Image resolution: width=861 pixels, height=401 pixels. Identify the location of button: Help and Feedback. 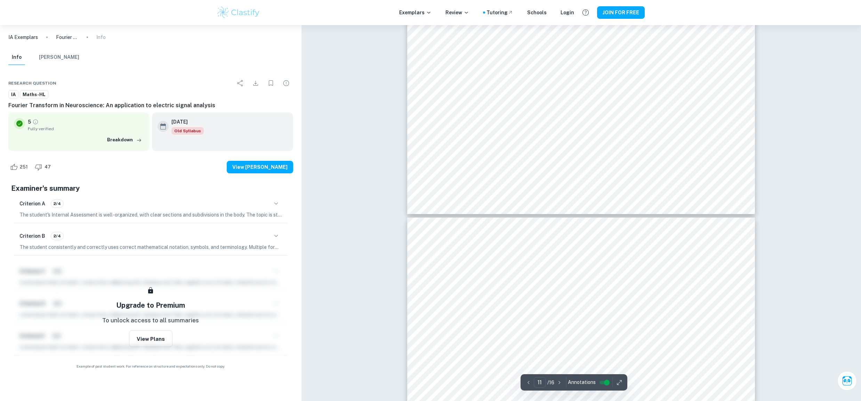
(586, 13).